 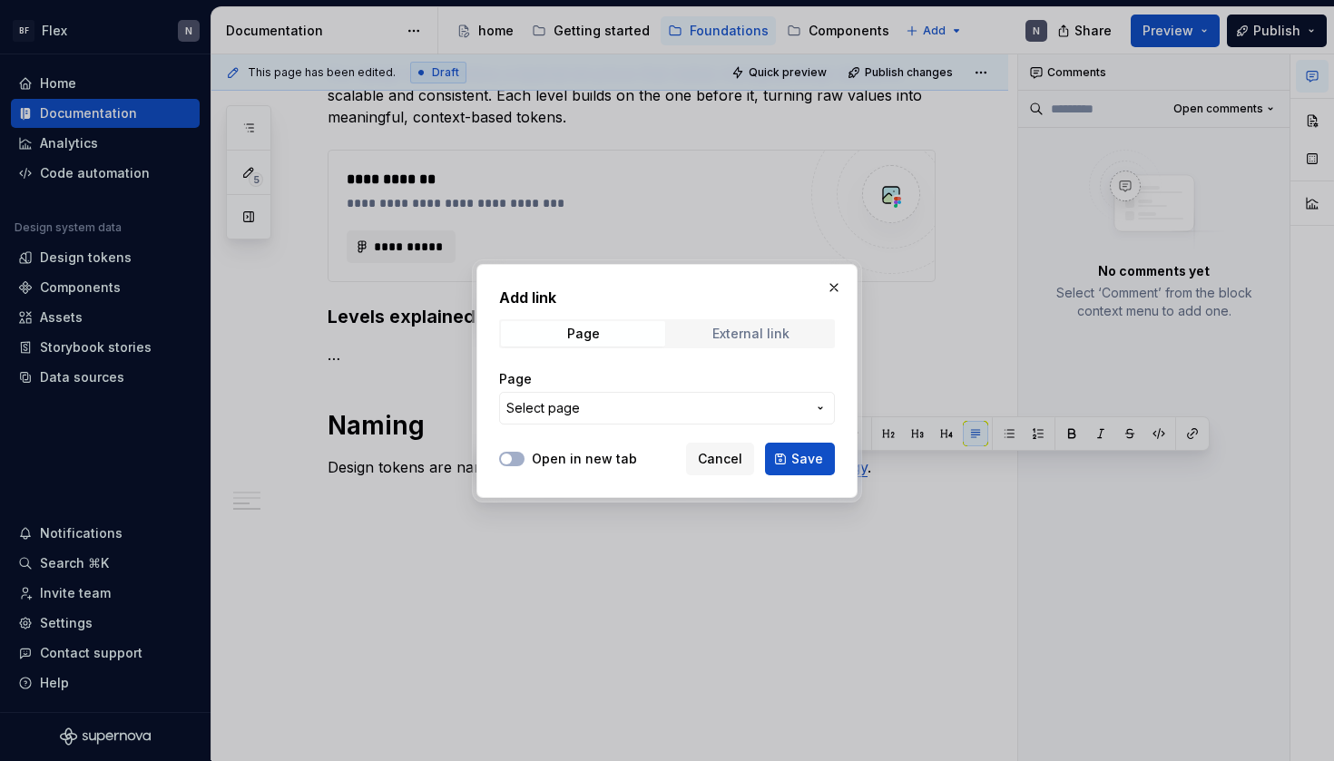 What do you see at coordinates (543, 408) in the screenshot?
I see `span: Select page` at bounding box center [543, 408].